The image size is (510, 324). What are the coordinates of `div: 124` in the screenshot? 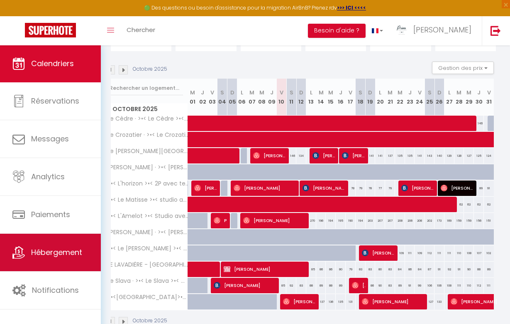 It's located at (489, 155).